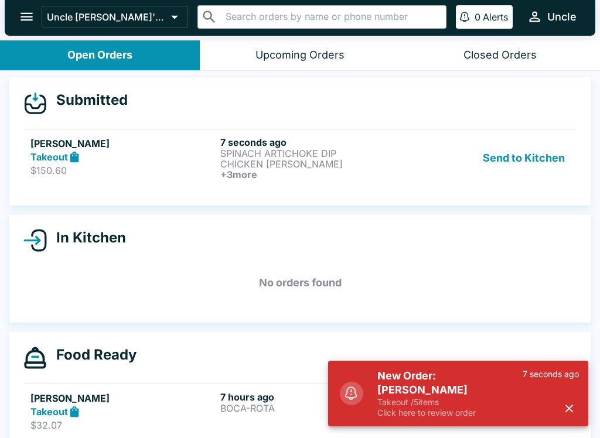  Describe the element at coordinates (562, 17) in the screenshot. I see `div: Uncle` at that location.